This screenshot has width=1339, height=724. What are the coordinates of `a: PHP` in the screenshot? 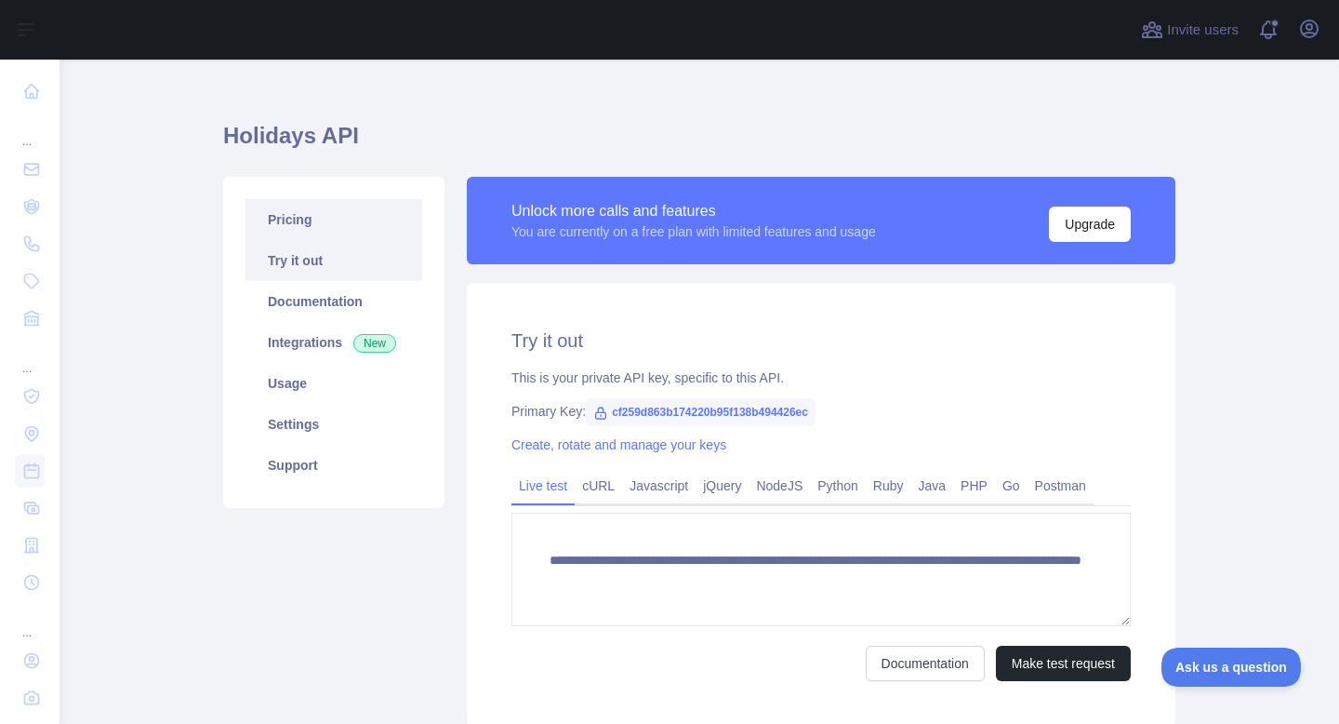 It's located at (974, 485).